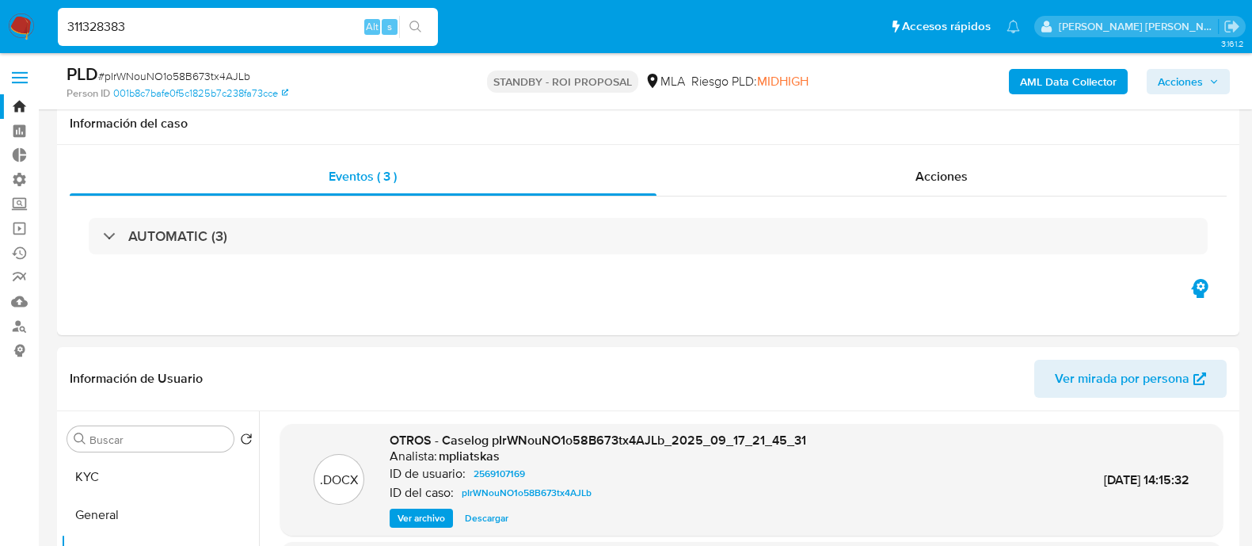 This screenshot has width=1252, height=546. What do you see at coordinates (248, 27) in the screenshot?
I see `input: Buscar usuario o caso...` at bounding box center [248, 27].